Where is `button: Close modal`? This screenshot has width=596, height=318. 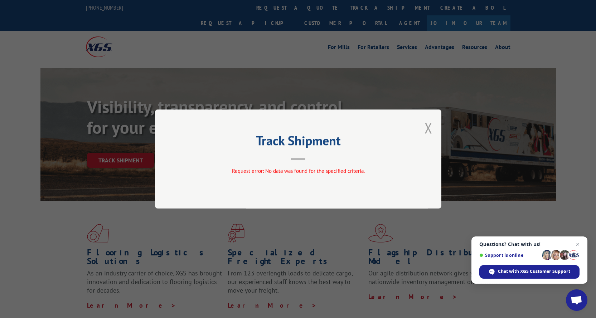
button: Close modal is located at coordinates (429, 128).